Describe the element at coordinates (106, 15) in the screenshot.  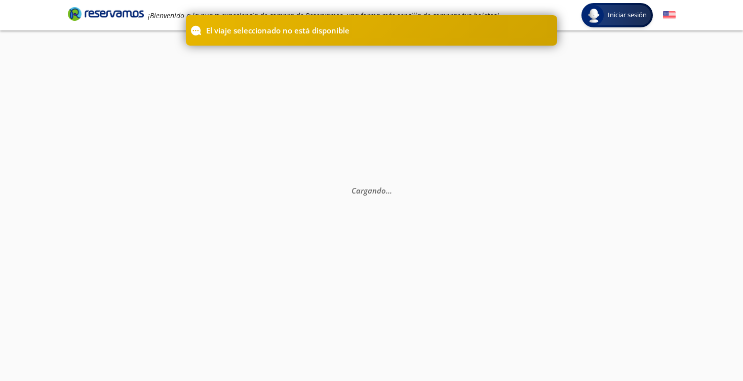
I see `a: Brand Logo` at that location.